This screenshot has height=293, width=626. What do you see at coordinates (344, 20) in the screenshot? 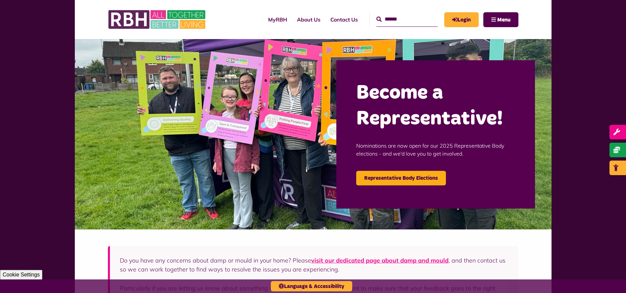
I see `a: Contact Us` at bounding box center [344, 20].